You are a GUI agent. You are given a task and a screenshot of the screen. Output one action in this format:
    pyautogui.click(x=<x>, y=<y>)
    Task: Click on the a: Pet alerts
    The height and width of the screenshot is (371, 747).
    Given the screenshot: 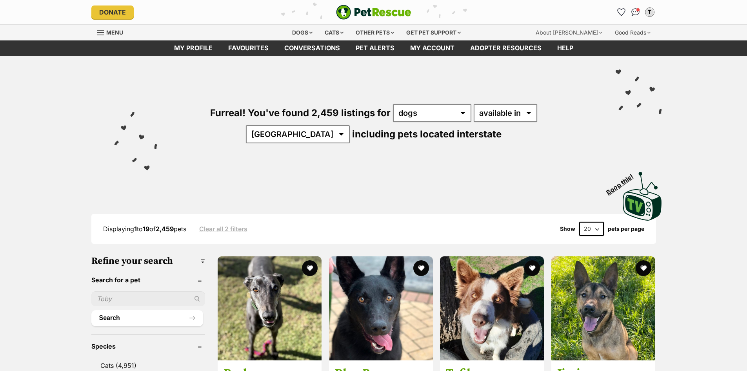 What is the action you would take?
    pyautogui.click(x=375, y=48)
    